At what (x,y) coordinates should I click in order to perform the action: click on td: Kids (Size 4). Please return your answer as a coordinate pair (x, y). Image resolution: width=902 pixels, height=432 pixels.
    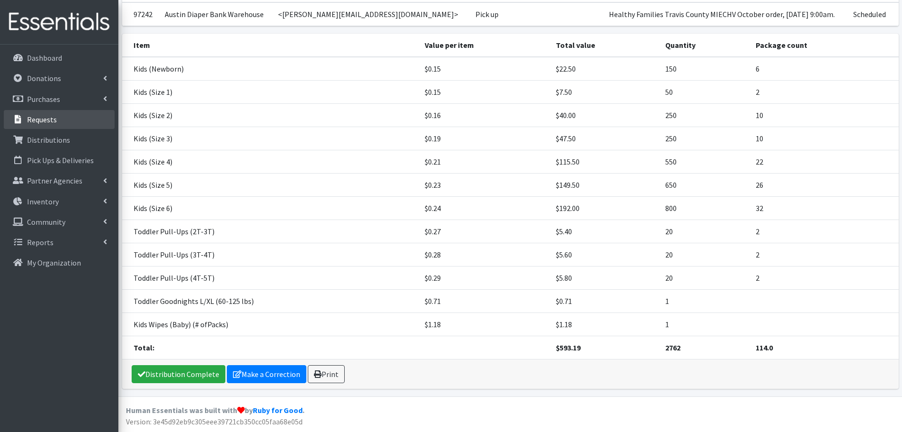
    Looking at the image, I should click on (271, 162).